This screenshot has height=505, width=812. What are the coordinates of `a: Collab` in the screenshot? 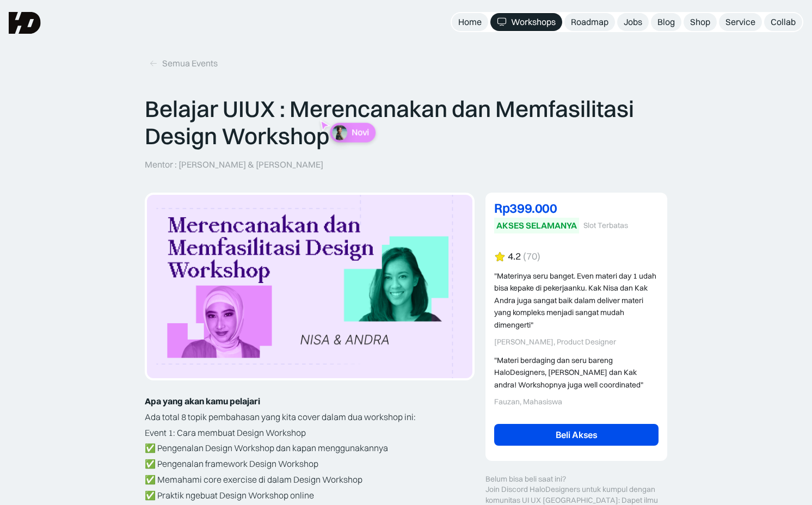 It's located at (783, 22).